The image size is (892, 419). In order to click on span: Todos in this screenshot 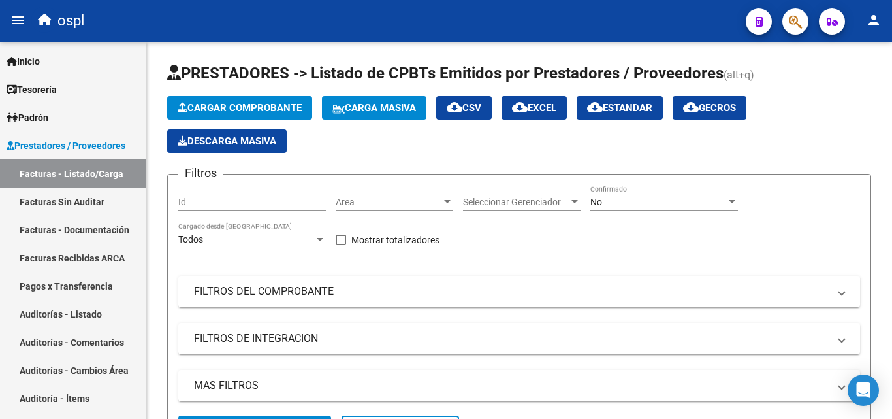, I will do `click(191, 239)`.